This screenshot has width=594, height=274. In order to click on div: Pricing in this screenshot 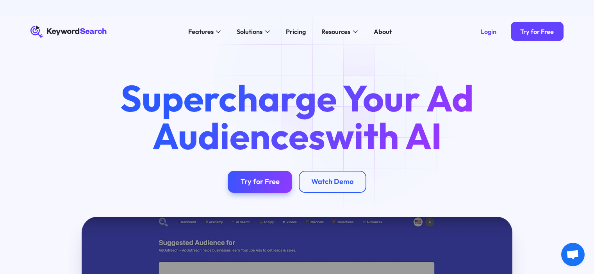, I will do `click(295, 32)`.